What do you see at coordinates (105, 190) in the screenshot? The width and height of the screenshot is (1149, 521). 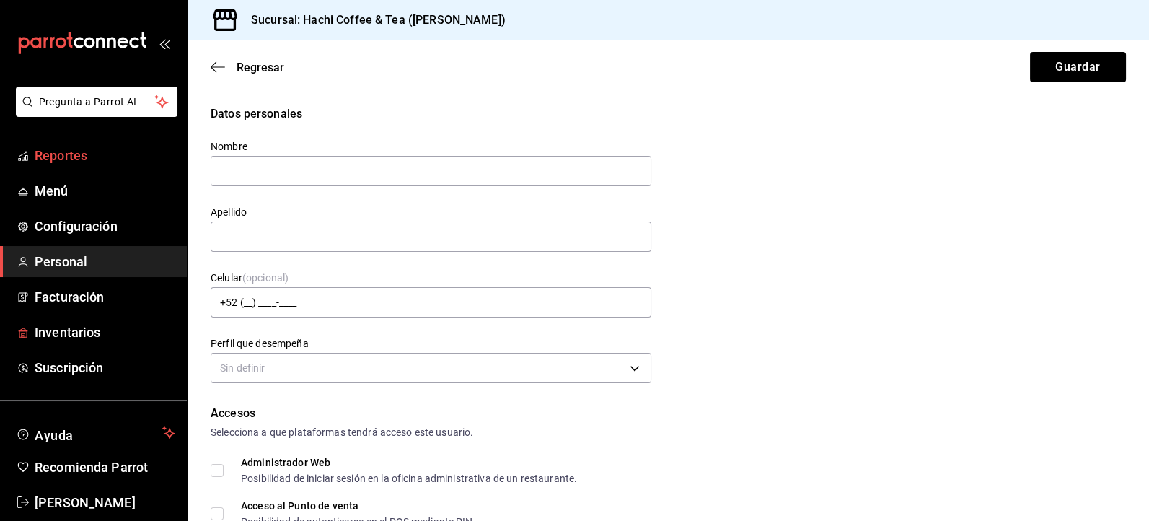 I see `span: Menú` at bounding box center [105, 190].